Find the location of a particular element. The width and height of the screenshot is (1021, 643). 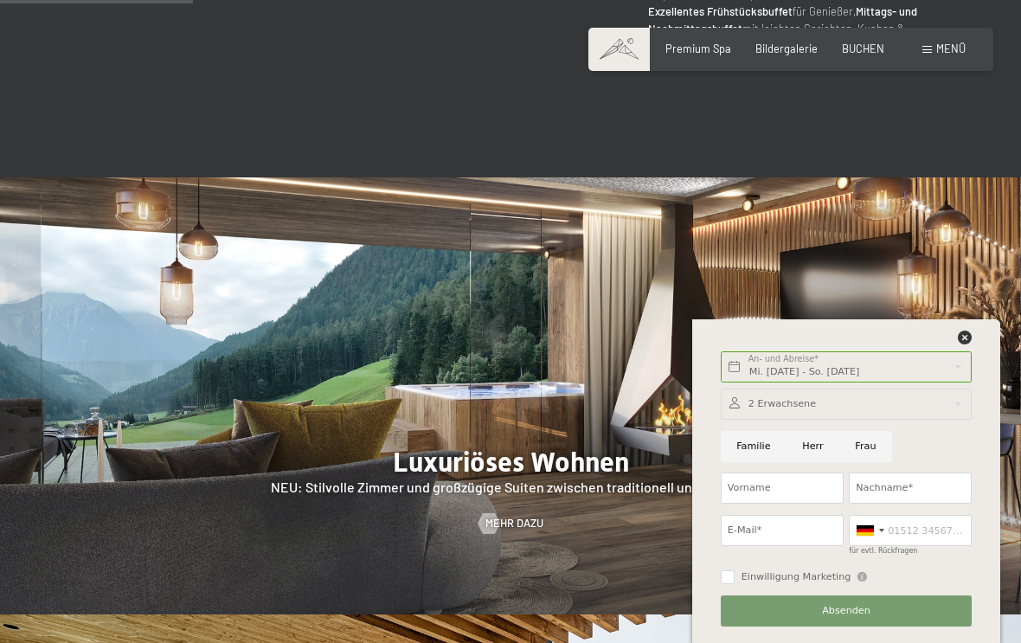

strong: Exzellentes Frühstücksbuffet is located at coordinates (720, 11).